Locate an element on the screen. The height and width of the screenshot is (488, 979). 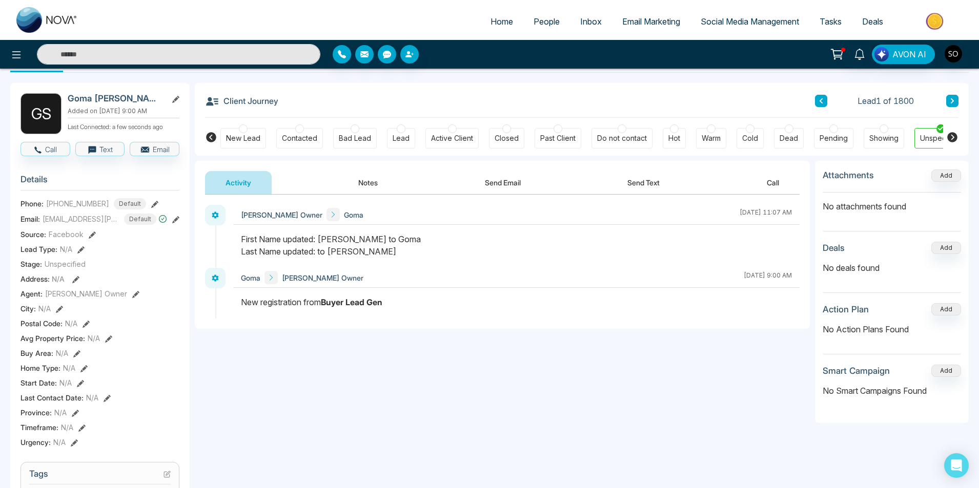
h3: Smart Campaign is located at coordinates (856, 371).